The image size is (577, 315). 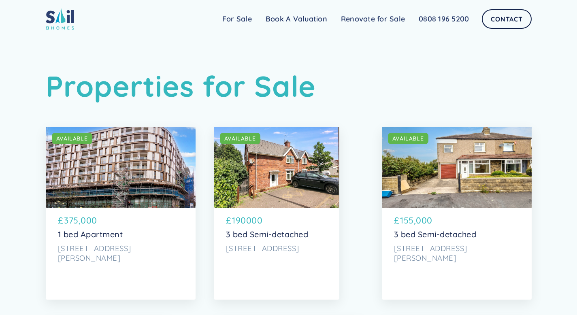 What do you see at coordinates (60, 19) in the screenshot?
I see `img: sail home logo colored` at bounding box center [60, 19].